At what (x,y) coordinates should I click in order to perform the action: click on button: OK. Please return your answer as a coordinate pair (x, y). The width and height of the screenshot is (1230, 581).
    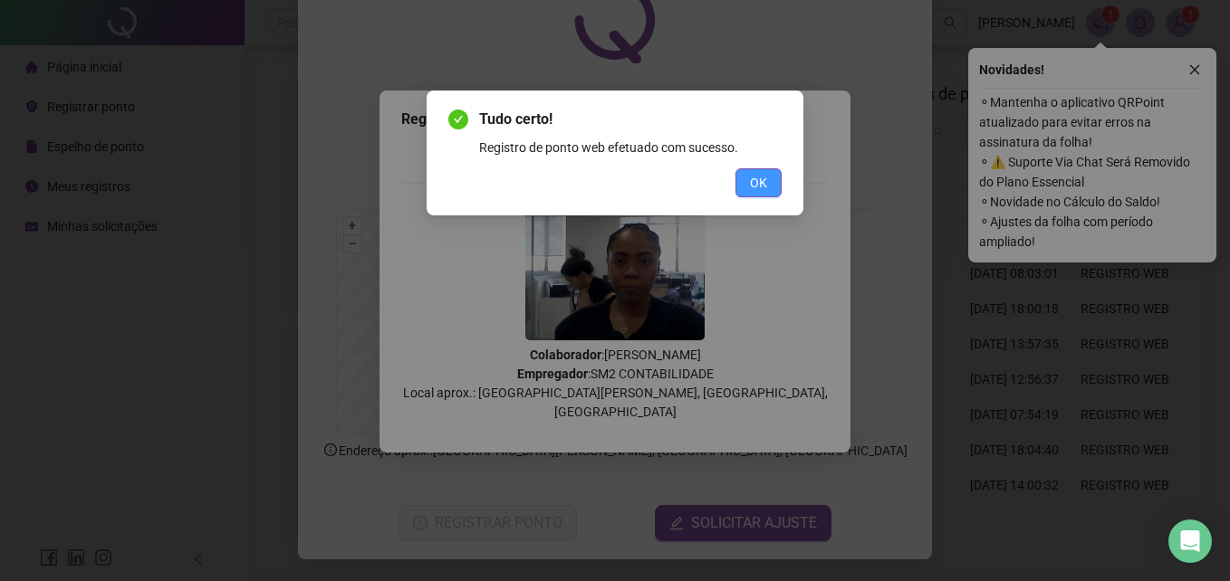
    Looking at the image, I should click on (758, 183).